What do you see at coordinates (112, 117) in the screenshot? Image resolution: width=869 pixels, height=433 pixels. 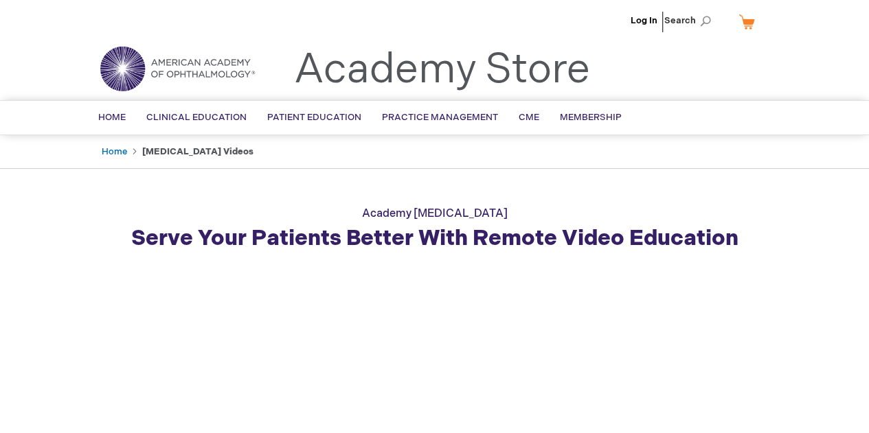 I see `span: Home` at bounding box center [112, 117].